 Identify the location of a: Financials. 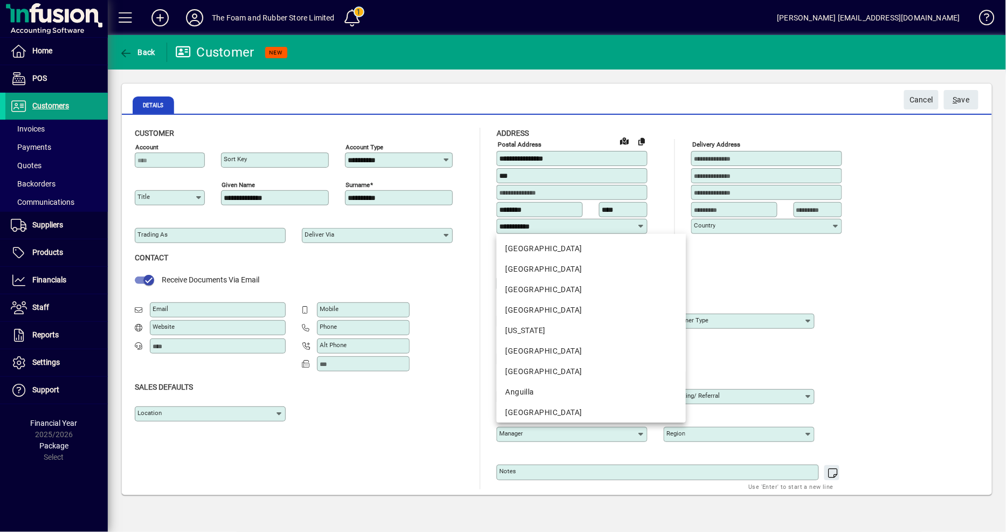
(57, 280).